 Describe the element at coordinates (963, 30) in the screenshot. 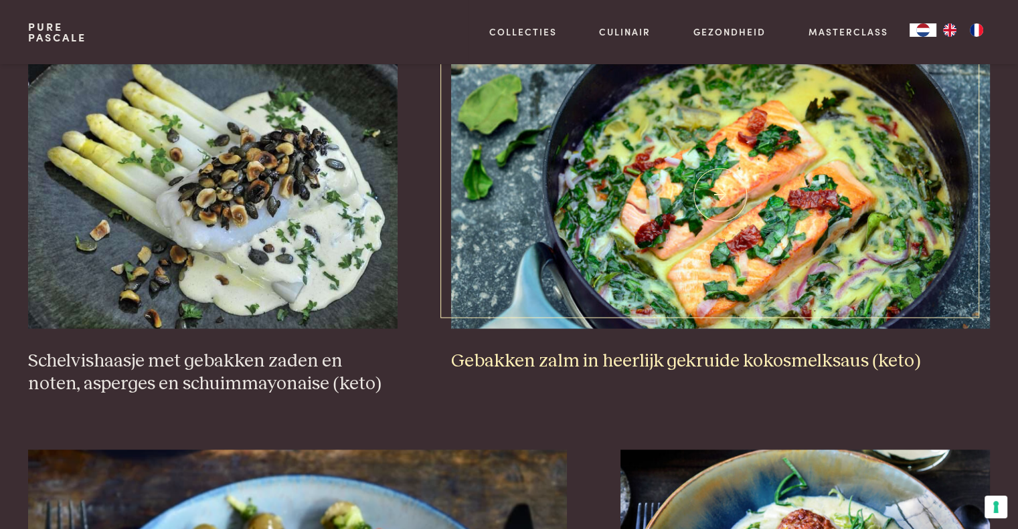

I see `ul: Language list` at that location.